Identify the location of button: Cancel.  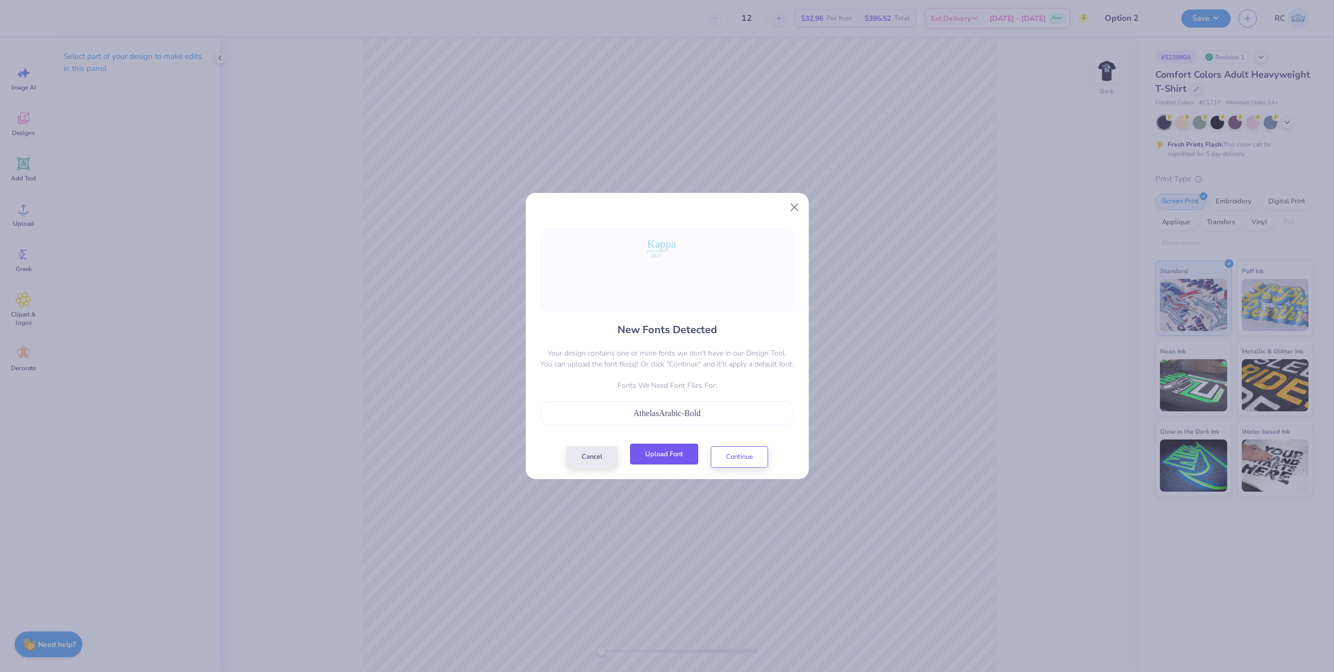
(592, 457).